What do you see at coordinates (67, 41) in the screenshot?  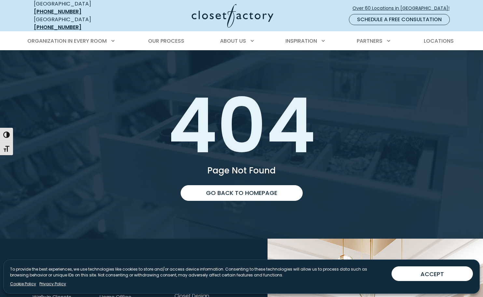 I see `span: Organization in Every Room` at bounding box center [67, 41].